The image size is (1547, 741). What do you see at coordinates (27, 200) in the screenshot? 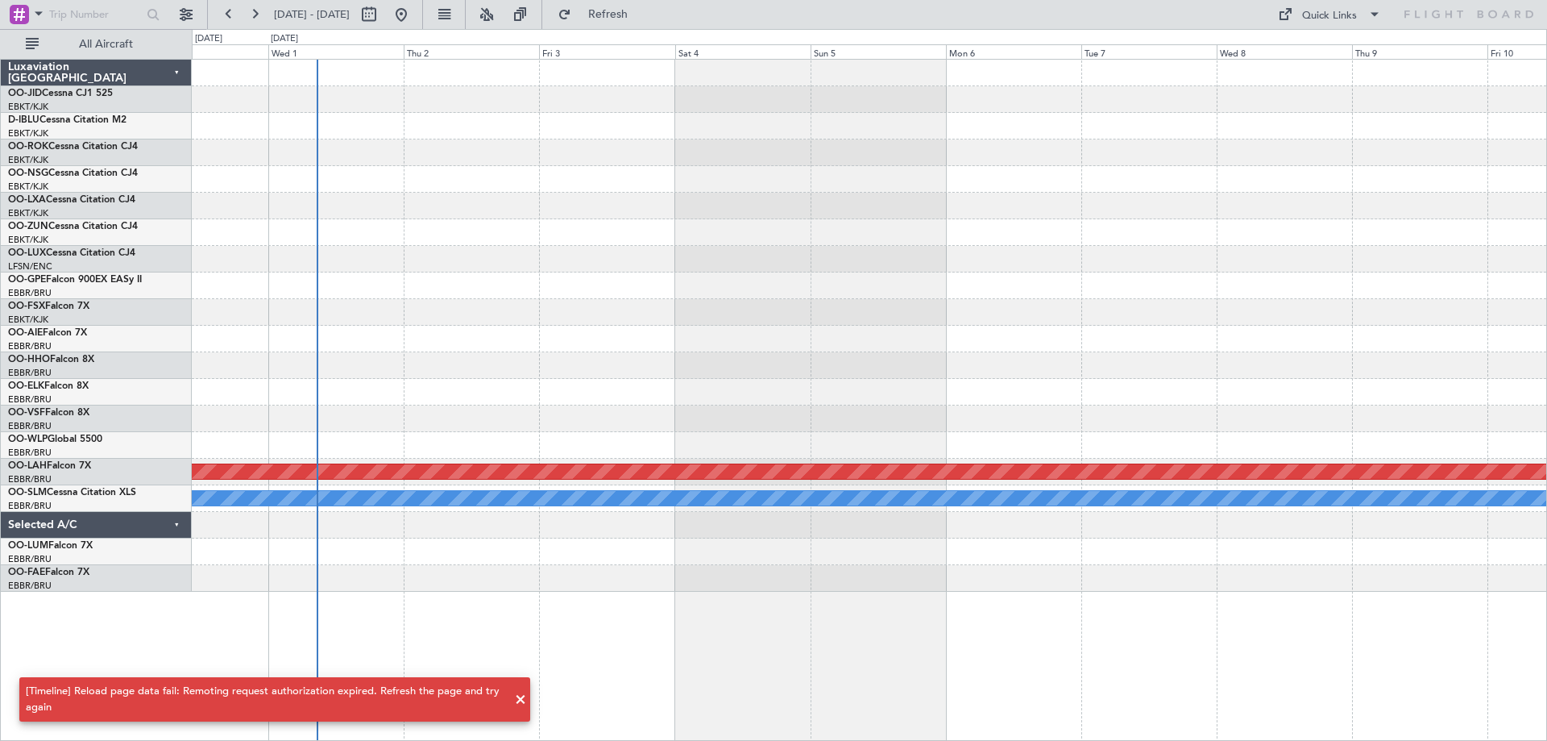
I see `span: OO-LXA` at bounding box center [27, 200].